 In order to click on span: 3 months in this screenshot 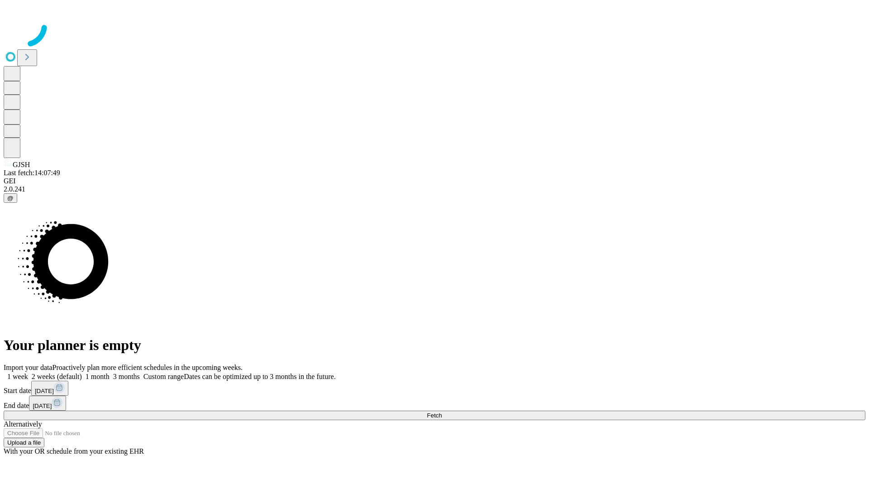, I will do `click(126, 376)`.